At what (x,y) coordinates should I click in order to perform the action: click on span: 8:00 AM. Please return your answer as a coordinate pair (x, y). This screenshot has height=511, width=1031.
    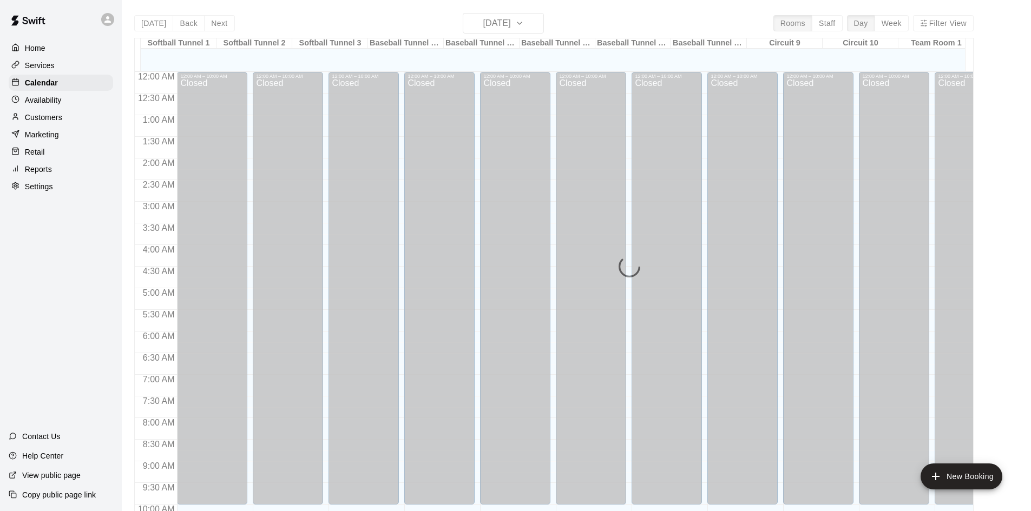
    Looking at the image, I should click on (159, 422).